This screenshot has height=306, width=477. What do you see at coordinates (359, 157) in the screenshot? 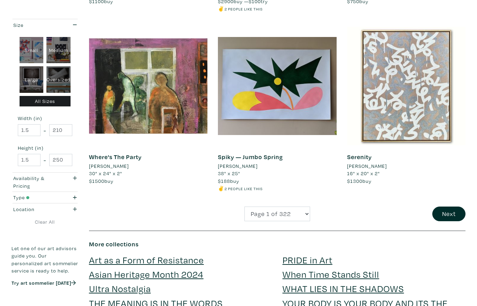
I see `a: Serenity` at bounding box center [359, 157].